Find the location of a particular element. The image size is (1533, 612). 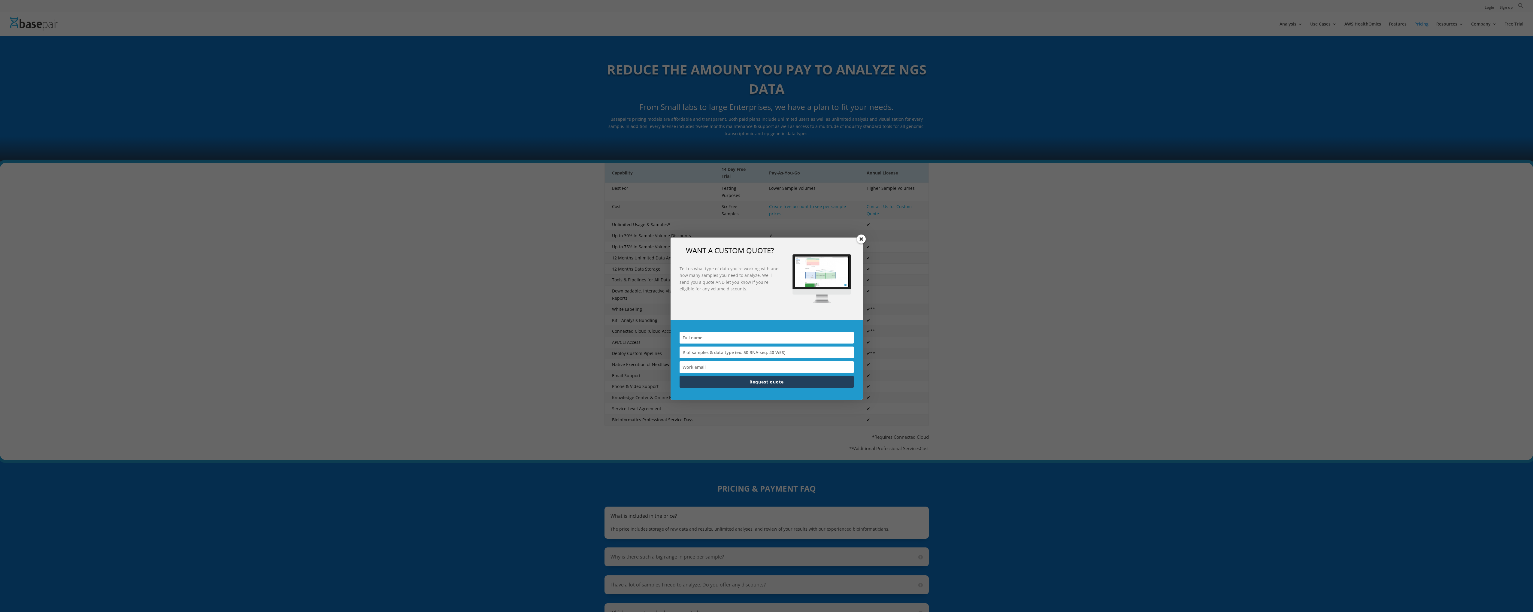

button: Request quote is located at coordinates (767, 382).